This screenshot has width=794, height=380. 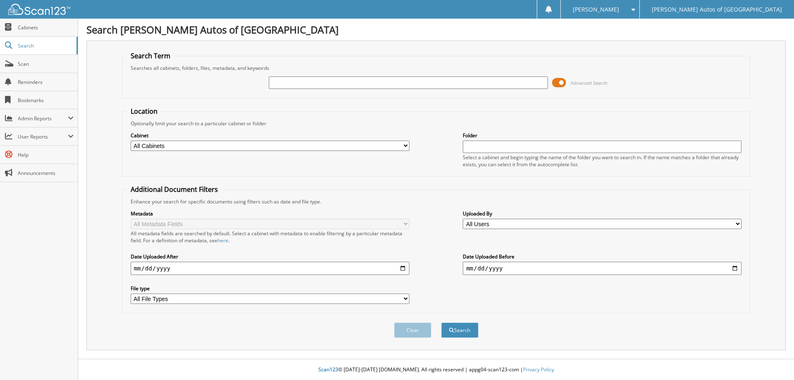 What do you see at coordinates (223, 240) in the screenshot?
I see `a: here` at bounding box center [223, 240].